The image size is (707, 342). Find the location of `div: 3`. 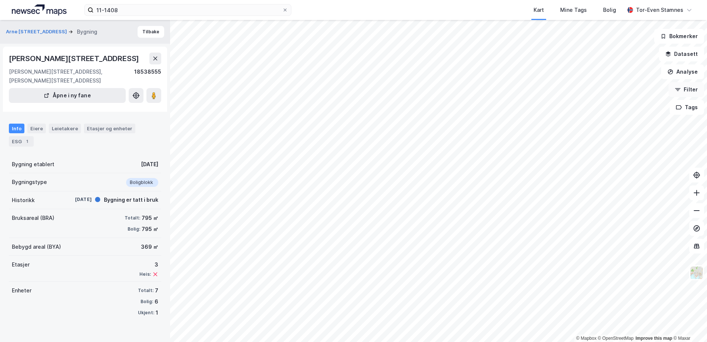

div: 3 is located at coordinates (149, 264).